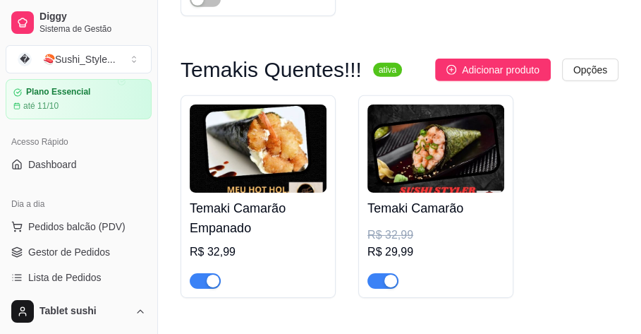 This screenshot has width=641, height=334. I want to click on sup: ativa, so click(387, 70).